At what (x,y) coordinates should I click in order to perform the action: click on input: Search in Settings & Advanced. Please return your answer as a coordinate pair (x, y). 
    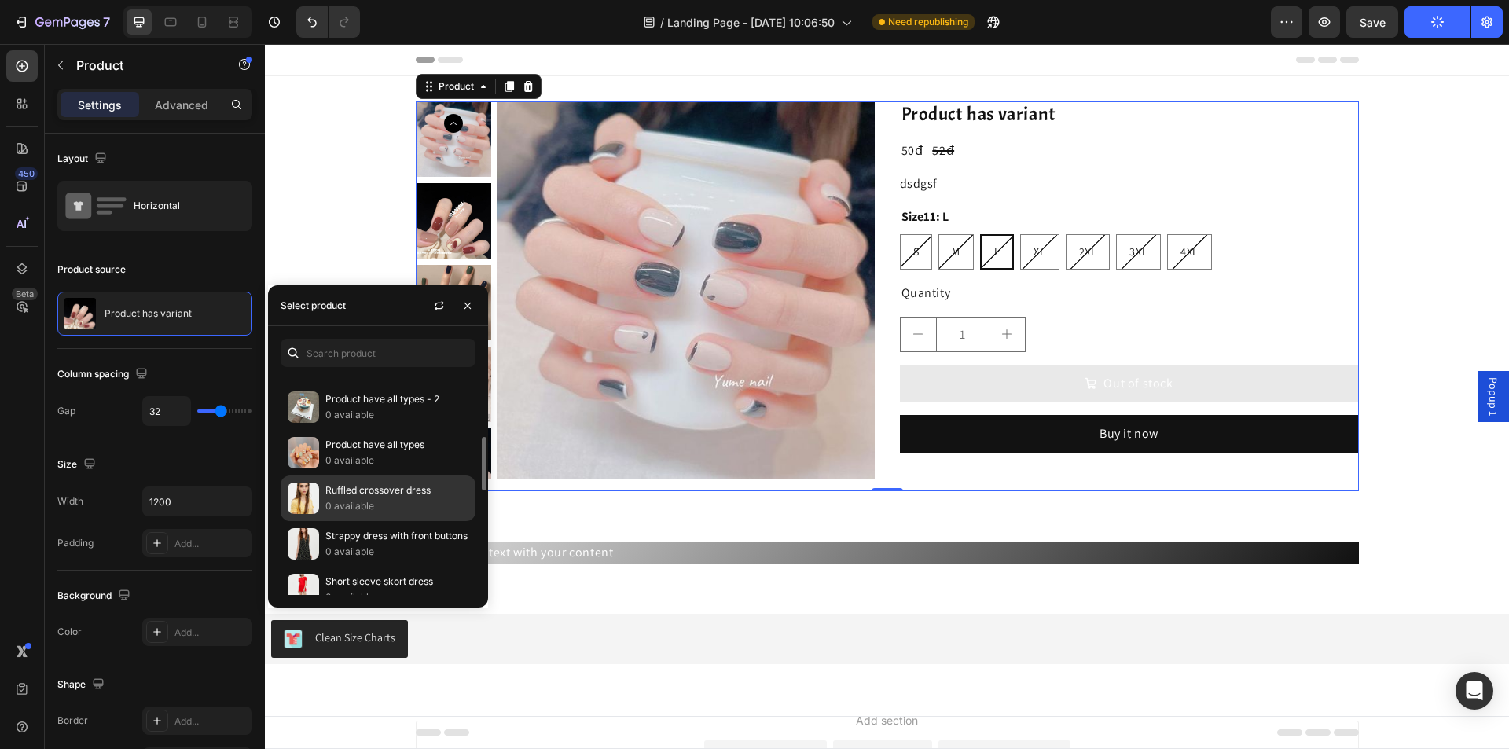
    Looking at the image, I should click on (378, 353).